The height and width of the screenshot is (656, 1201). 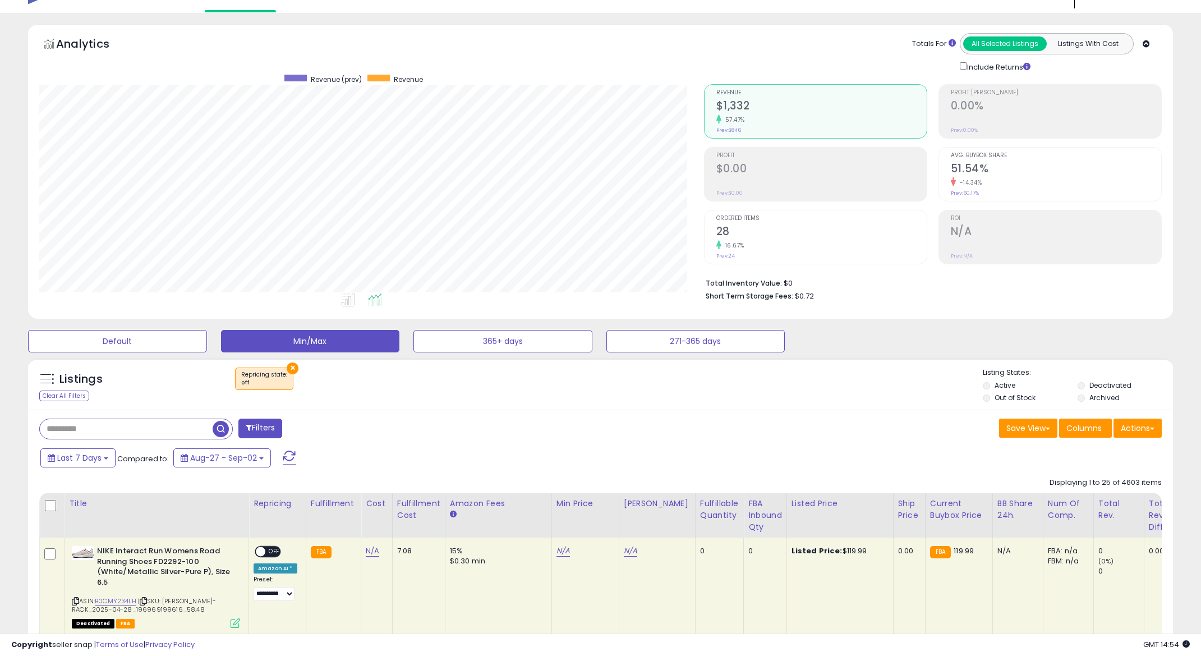 I want to click on span: Columns, so click(x=1084, y=428).